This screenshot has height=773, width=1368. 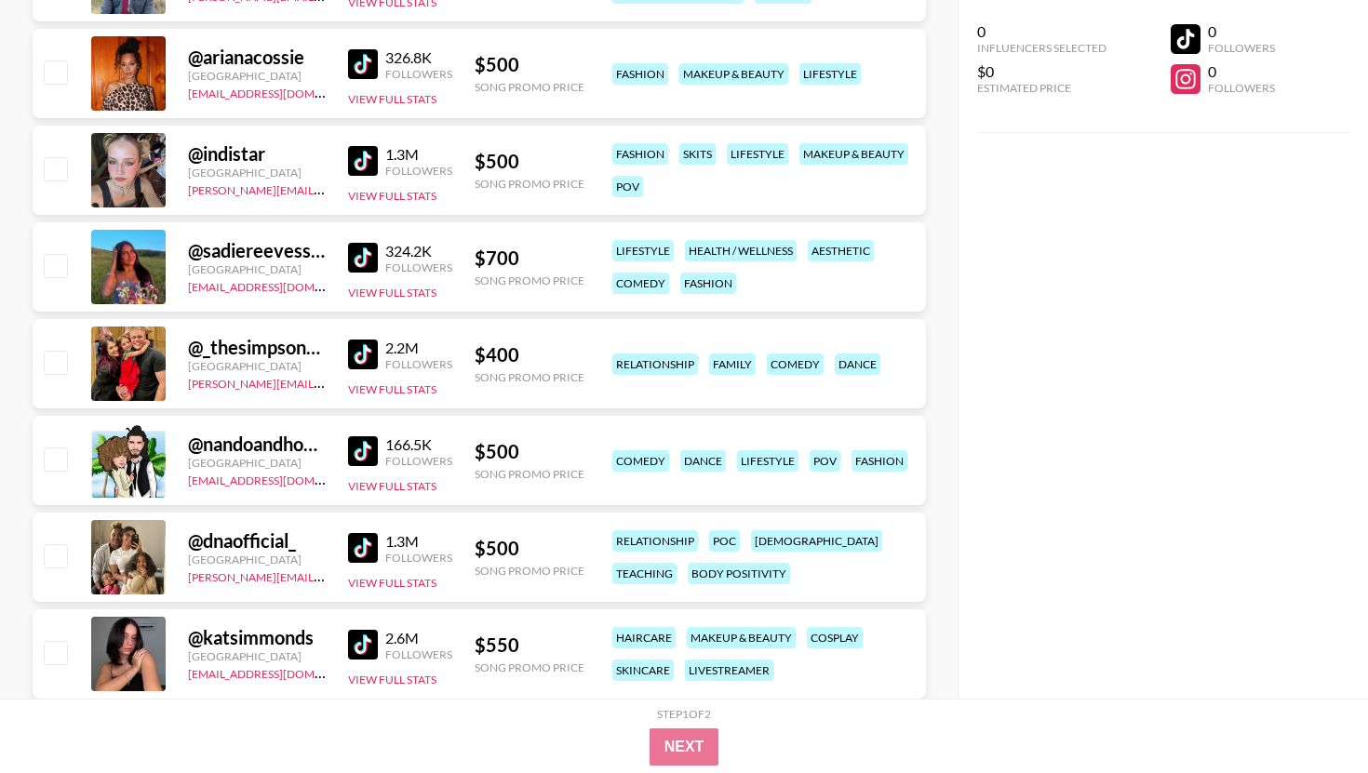 I want to click on div: @ _thesimpsonfamily_, so click(x=257, y=347).